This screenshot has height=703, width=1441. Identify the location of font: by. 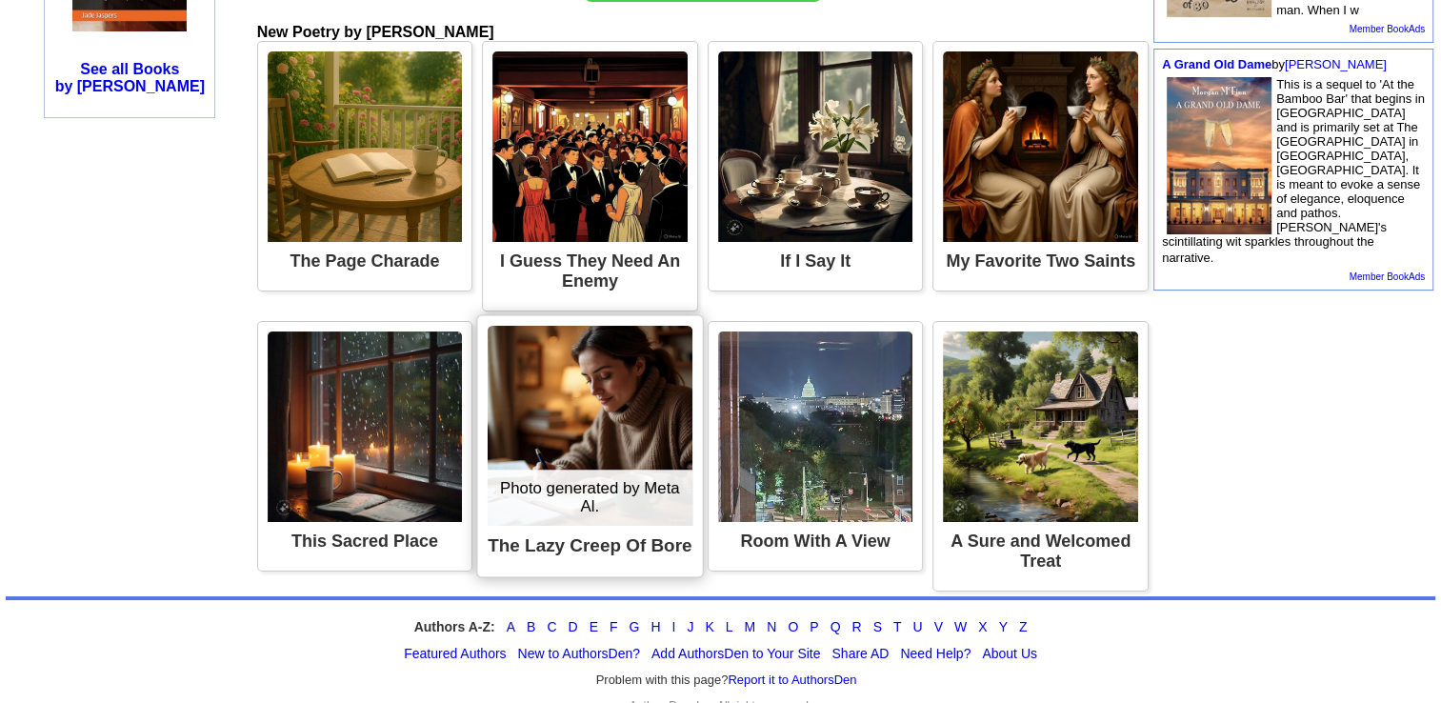
(1274, 64).